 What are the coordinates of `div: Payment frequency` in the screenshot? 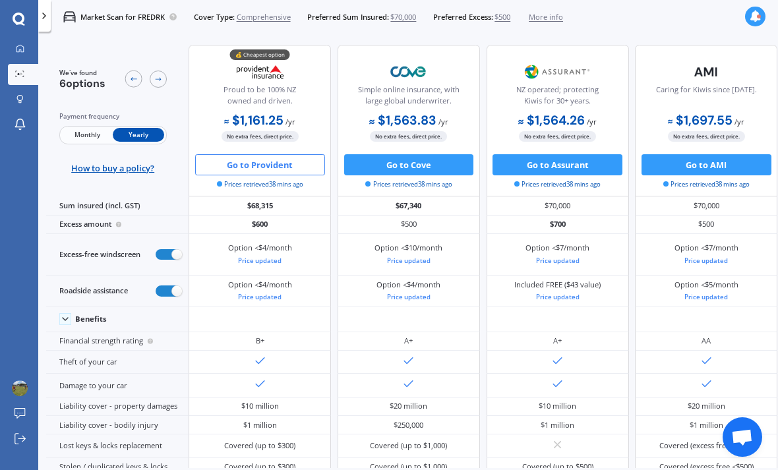 It's located at (113, 117).